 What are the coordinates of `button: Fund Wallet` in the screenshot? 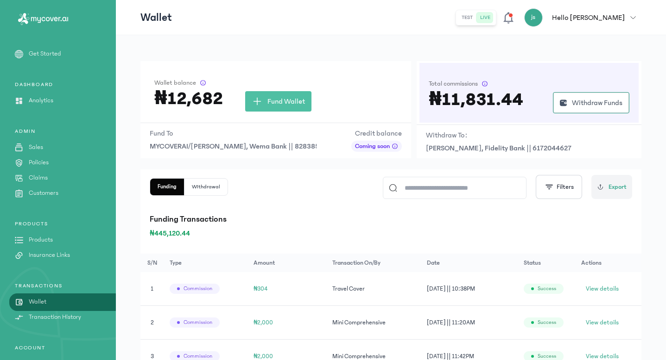 It's located at (278, 101).